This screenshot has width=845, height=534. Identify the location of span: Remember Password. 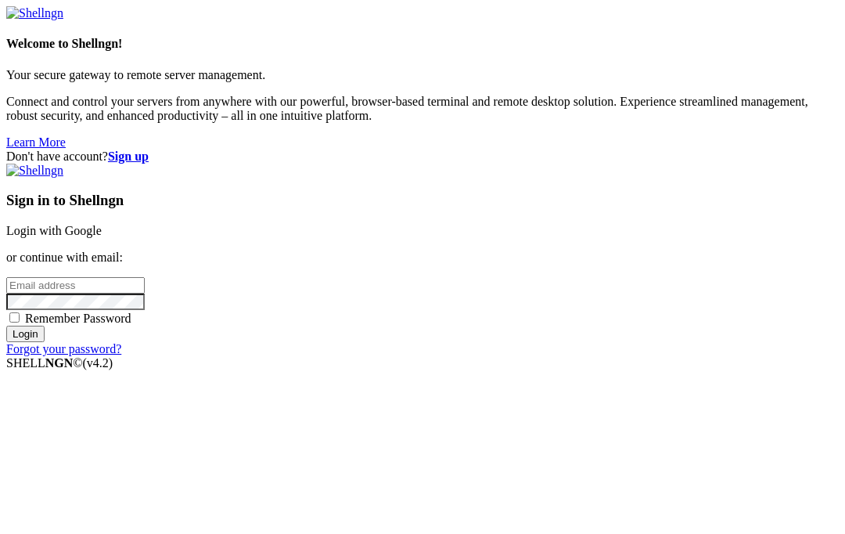
(78, 318).